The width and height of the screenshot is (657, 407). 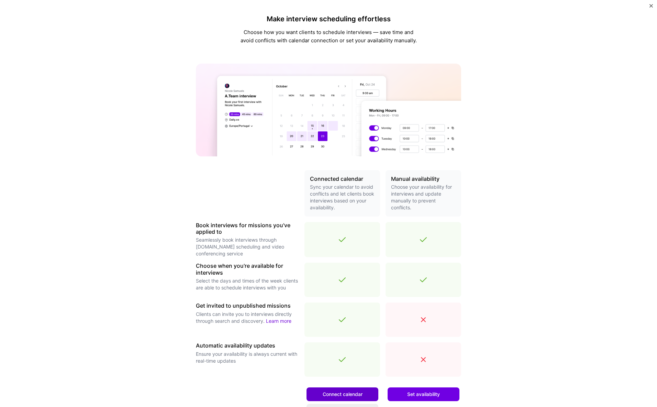 I want to click on h3: Get invited to unpublished missions, so click(x=248, y=306).